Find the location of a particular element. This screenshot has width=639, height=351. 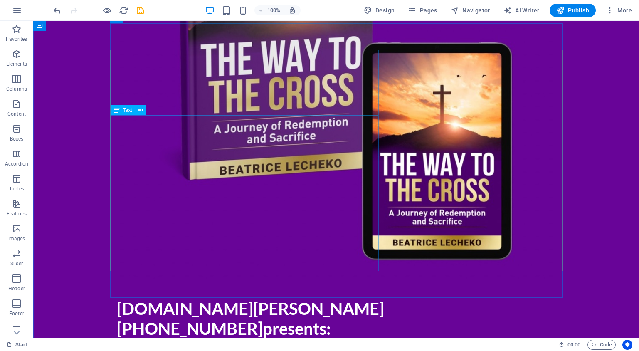

p: Content is located at coordinates (17, 114).